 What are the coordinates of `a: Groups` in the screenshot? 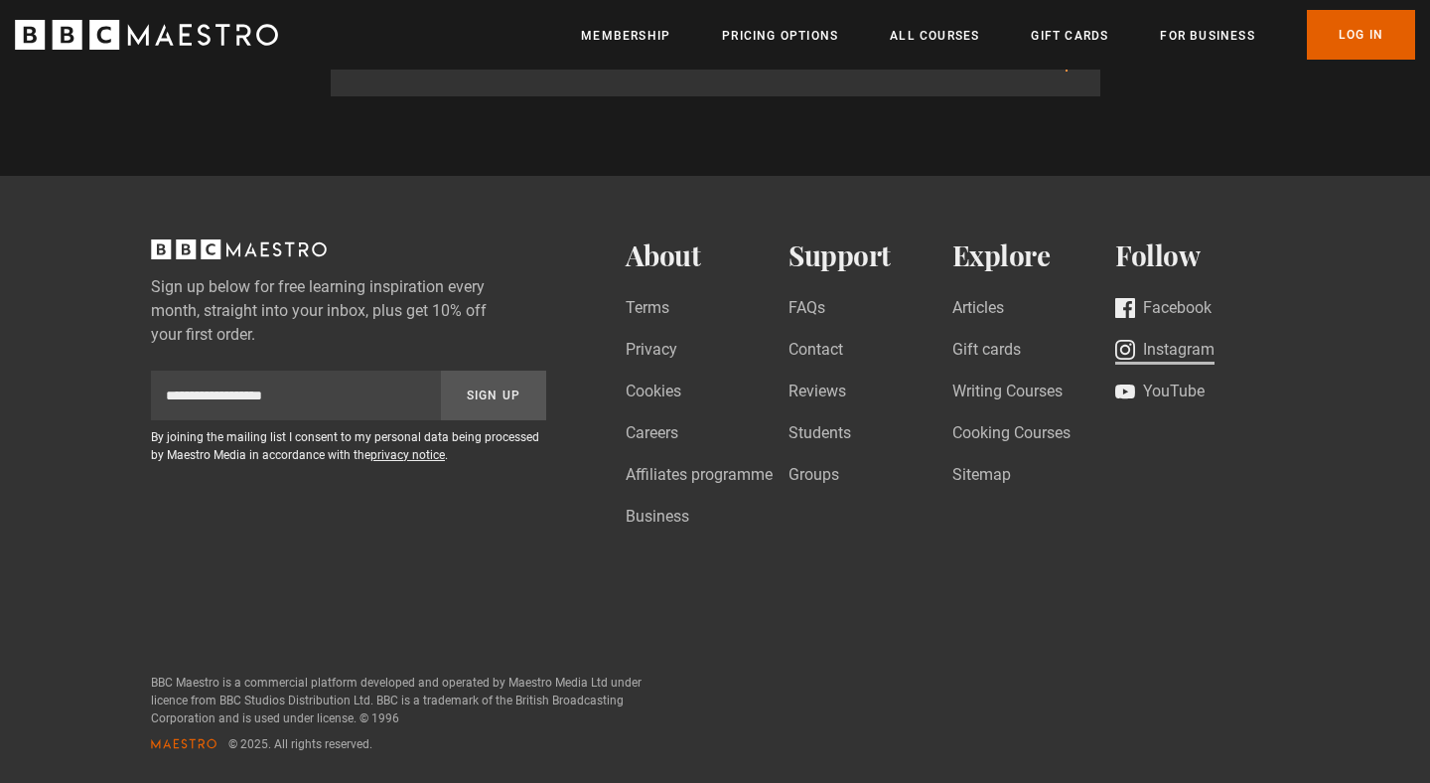 It's located at (813, 476).